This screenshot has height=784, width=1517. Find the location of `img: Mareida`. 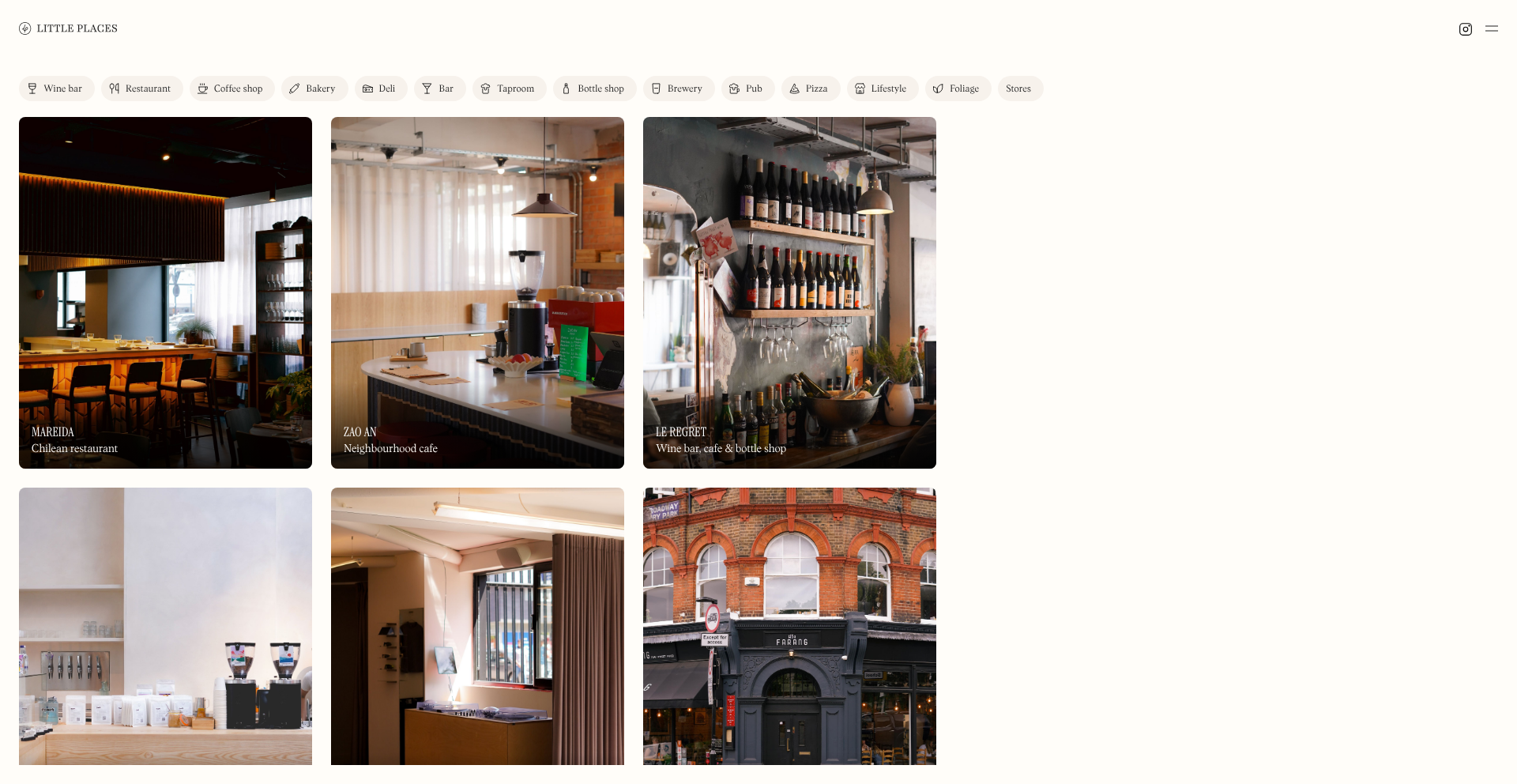

img: Mareida is located at coordinates (165, 292).